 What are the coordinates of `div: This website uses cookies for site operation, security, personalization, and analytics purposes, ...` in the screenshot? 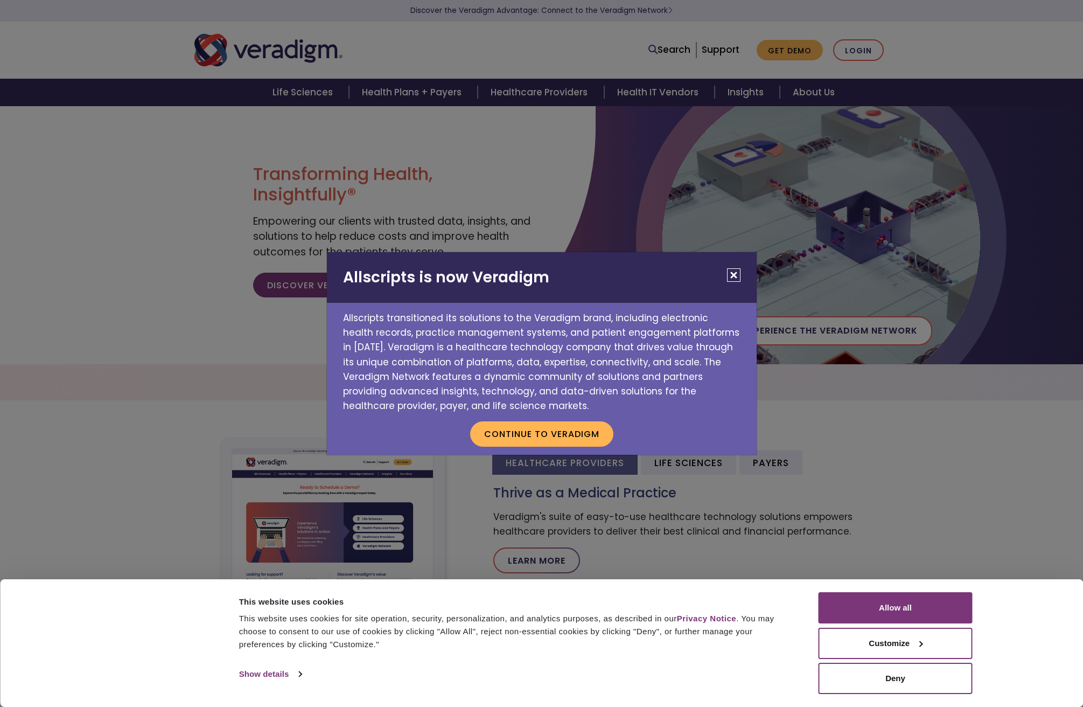 It's located at (517, 631).